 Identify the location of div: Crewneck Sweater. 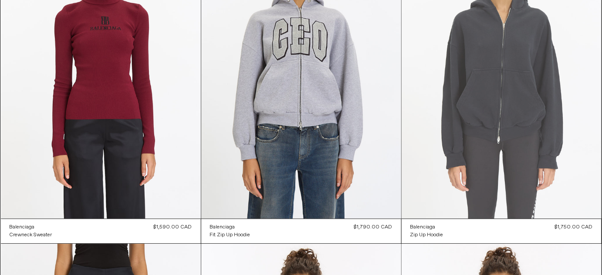
(31, 235).